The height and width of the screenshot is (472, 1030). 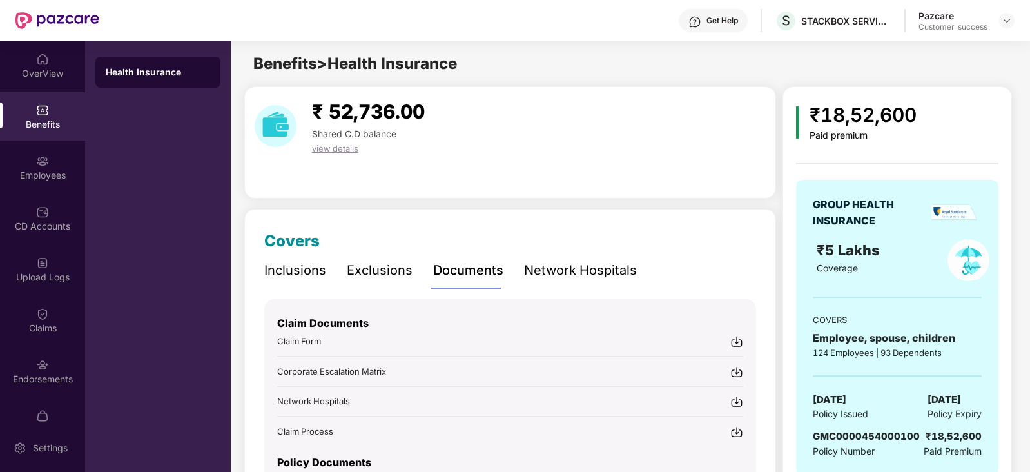 I want to click on div: Paid premium, so click(x=863, y=135).